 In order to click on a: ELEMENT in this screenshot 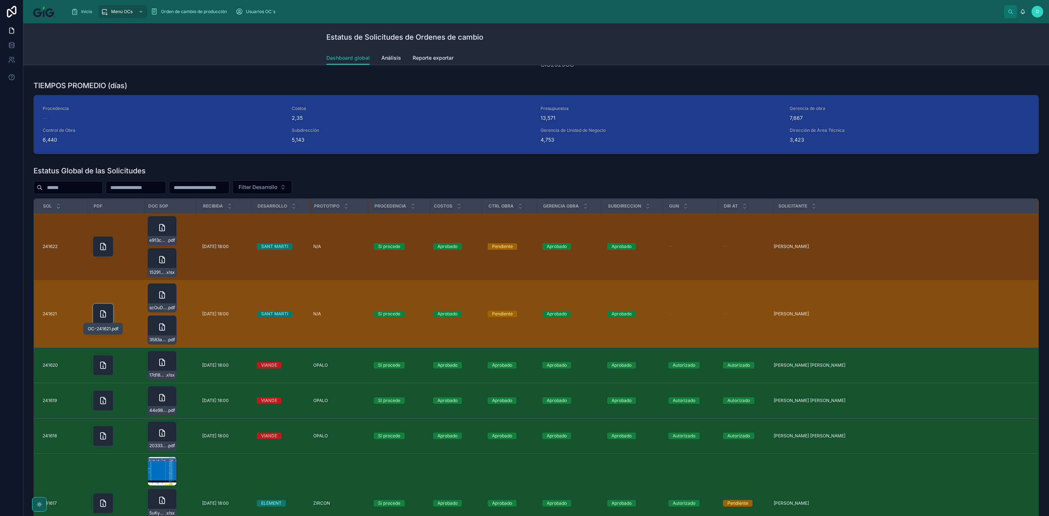, I will do `click(280, 503)`.